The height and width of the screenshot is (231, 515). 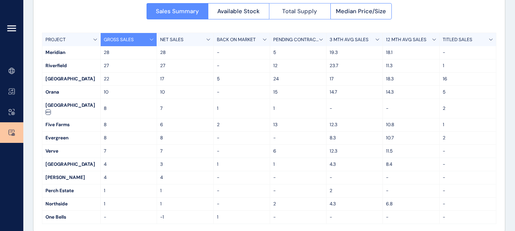 I want to click on button: Median Price/Size, so click(x=361, y=11).